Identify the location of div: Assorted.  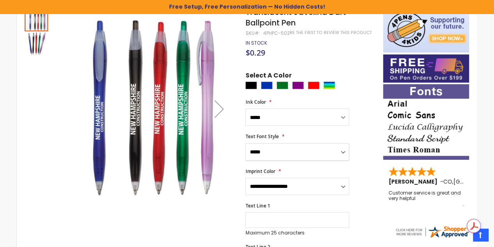
(329, 85).